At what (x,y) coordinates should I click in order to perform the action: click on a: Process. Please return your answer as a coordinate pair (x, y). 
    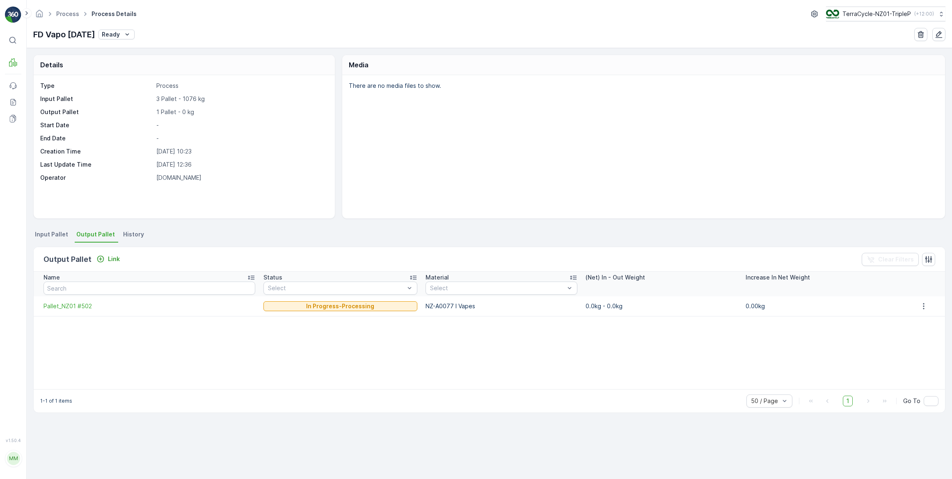
    Looking at the image, I should click on (68, 14).